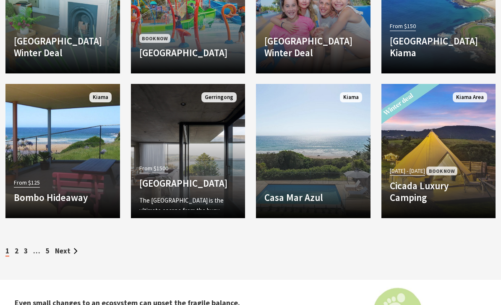 Image resolution: width=501 pixels, height=305 pixels. I want to click on a: 5, so click(47, 251).